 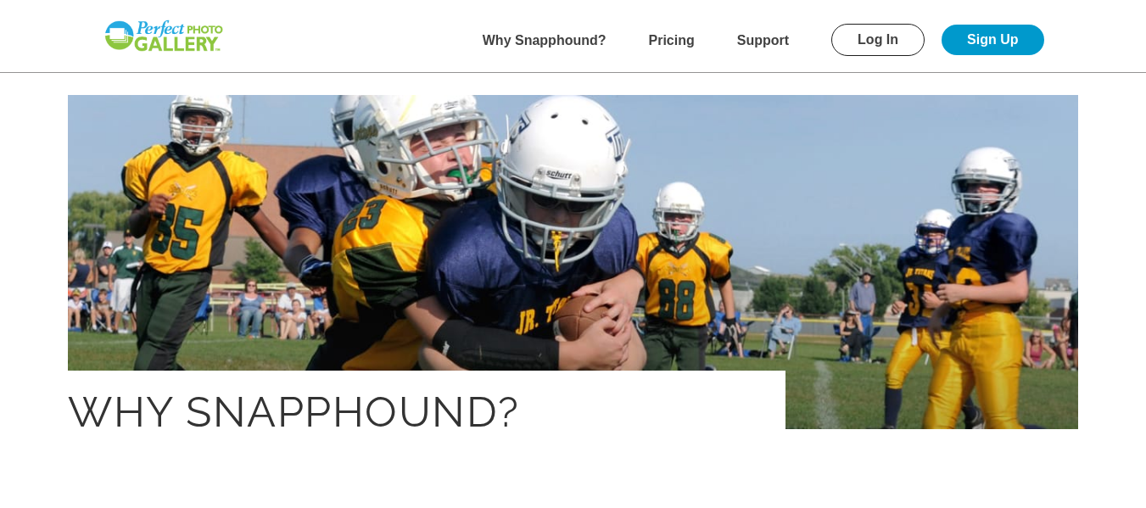 What do you see at coordinates (672, 40) in the screenshot?
I see `b: Pricing` at bounding box center [672, 40].